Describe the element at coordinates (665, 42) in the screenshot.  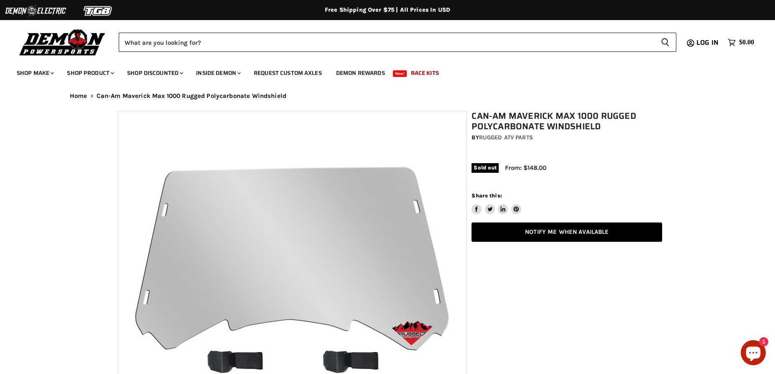
I see `button: Search` at that location.